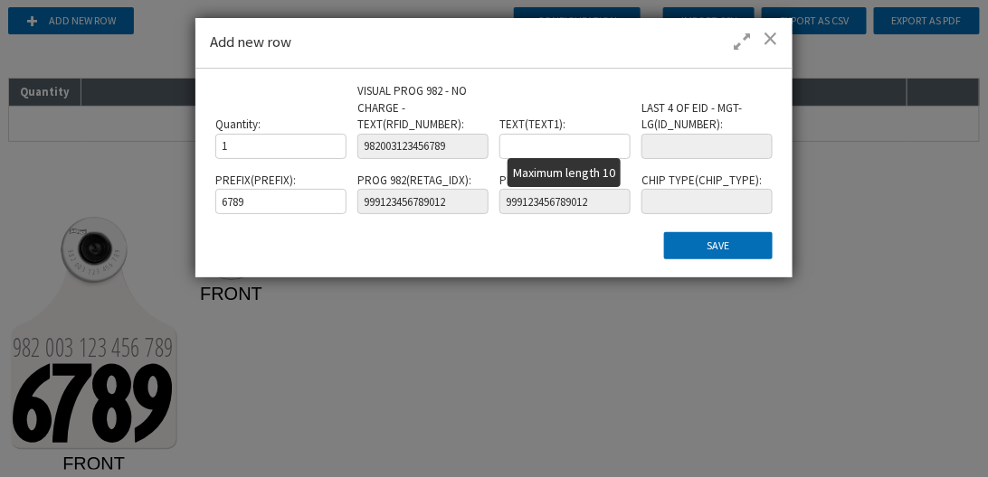 The width and height of the screenshot is (988, 477). I want to click on div: Maximum length 10, so click(563, 173).